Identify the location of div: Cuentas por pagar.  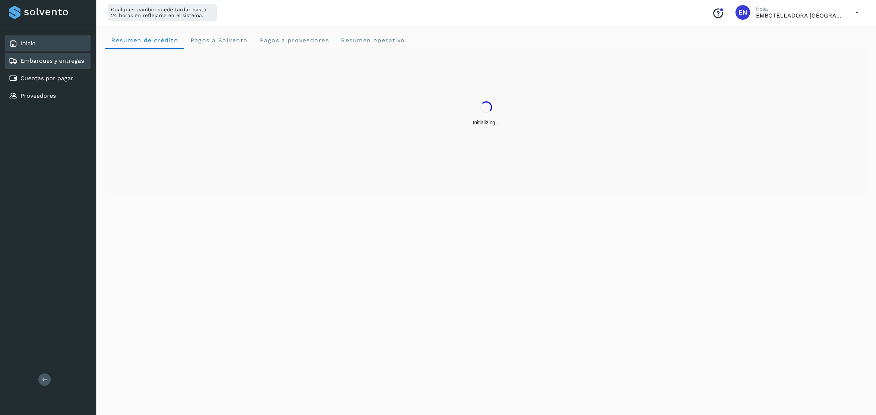
(48, 78).